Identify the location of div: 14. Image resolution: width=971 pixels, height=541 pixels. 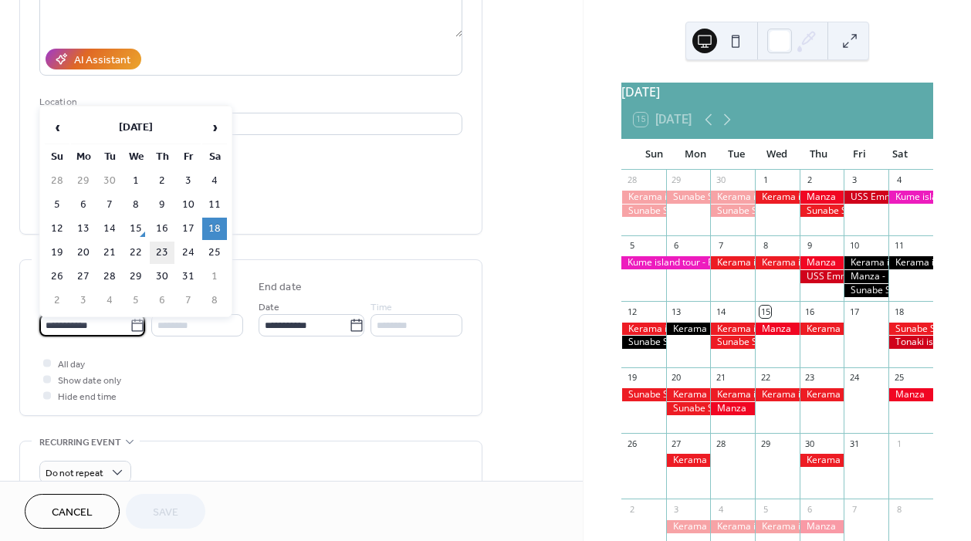
(720, 311).